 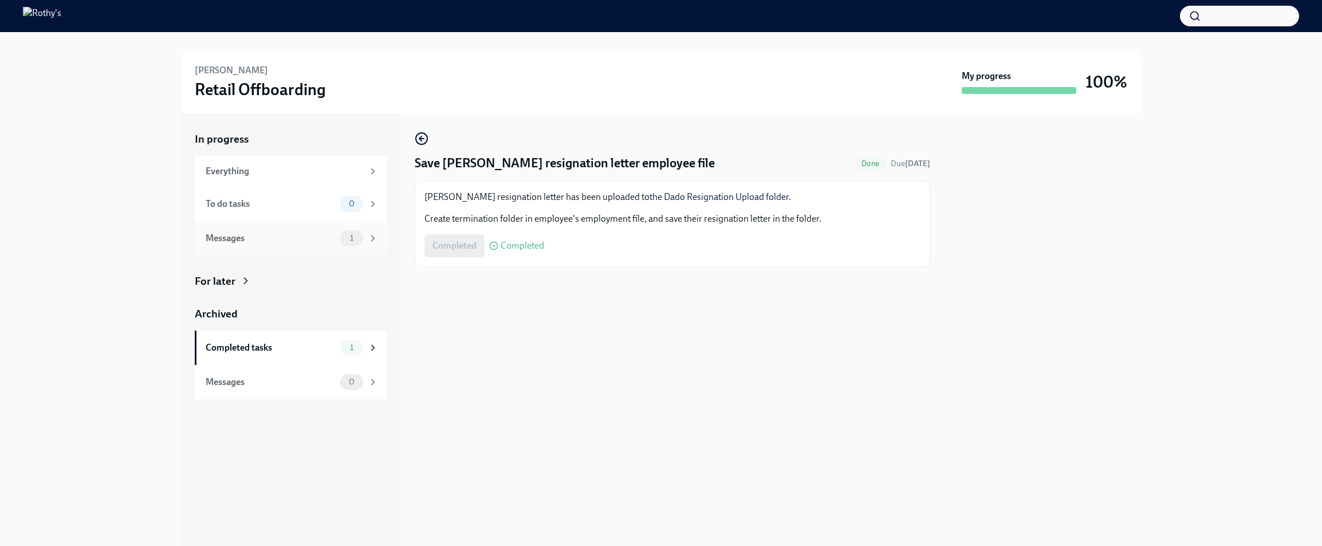 I want to click on a: Everything, so click(x=291, y=171).